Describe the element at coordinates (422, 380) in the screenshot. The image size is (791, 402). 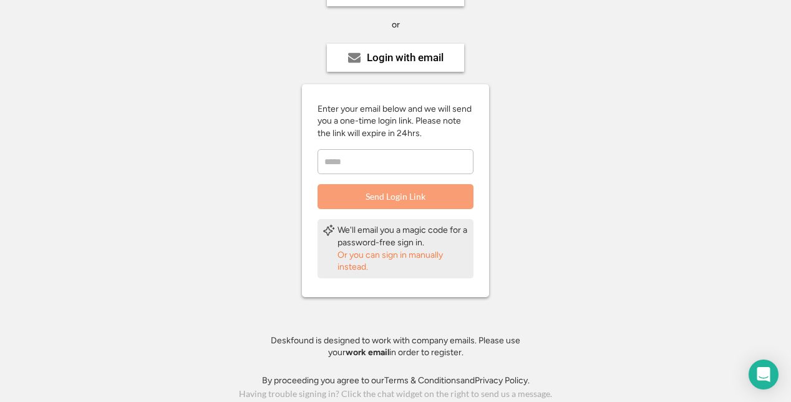
I see `a: Terms & Conditions` at that location.